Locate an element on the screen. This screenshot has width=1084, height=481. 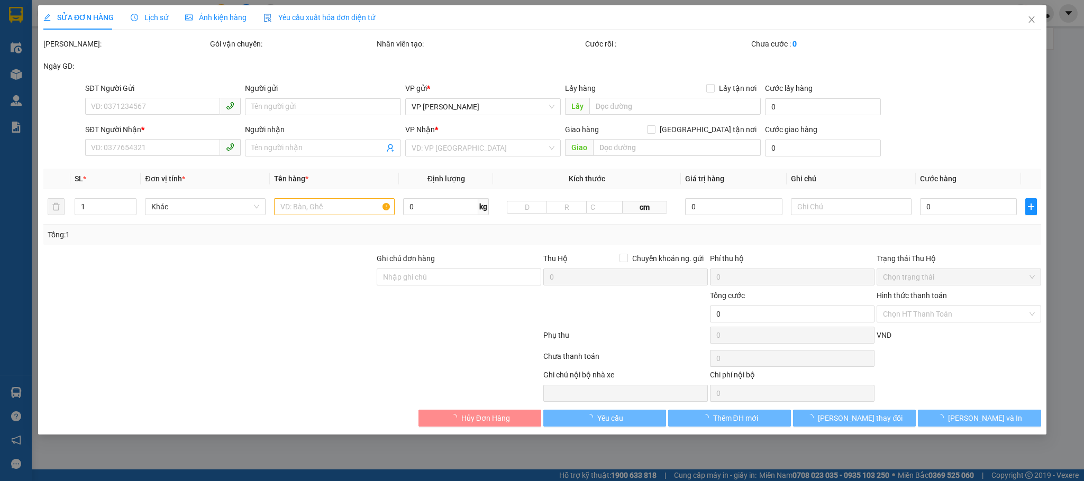
div: Tổng: 1 is located at coordinates (233, 235).